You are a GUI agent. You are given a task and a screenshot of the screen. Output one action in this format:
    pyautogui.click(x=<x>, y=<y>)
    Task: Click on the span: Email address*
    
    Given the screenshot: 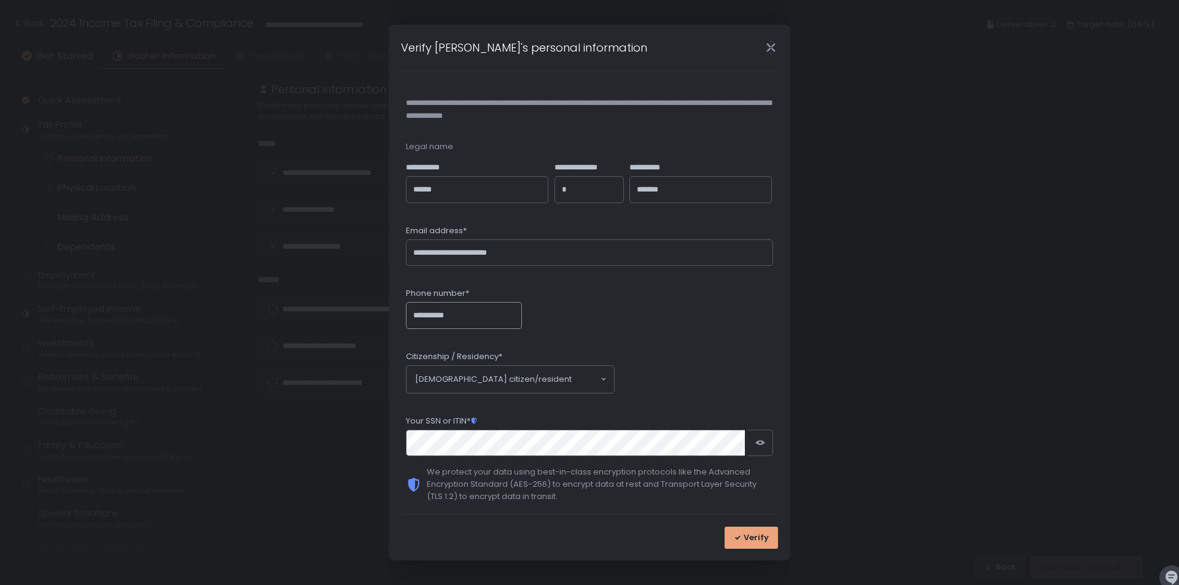 What is the action you would take?
    pyautogui.click(x=436, y=231)
    